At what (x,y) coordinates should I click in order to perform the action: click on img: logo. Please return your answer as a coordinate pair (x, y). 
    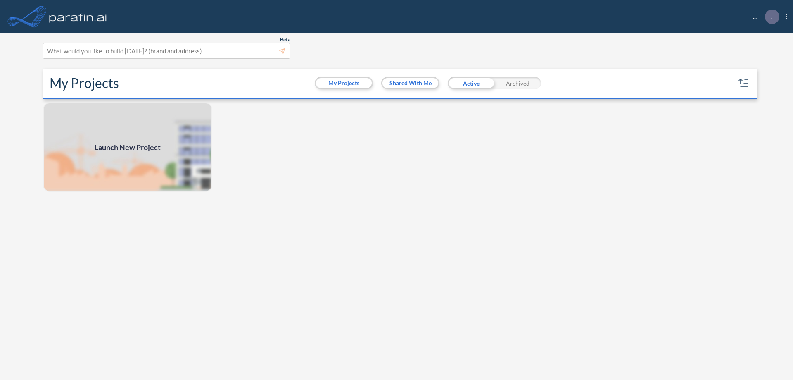
    Looking at the image, I should click on (78, 17).